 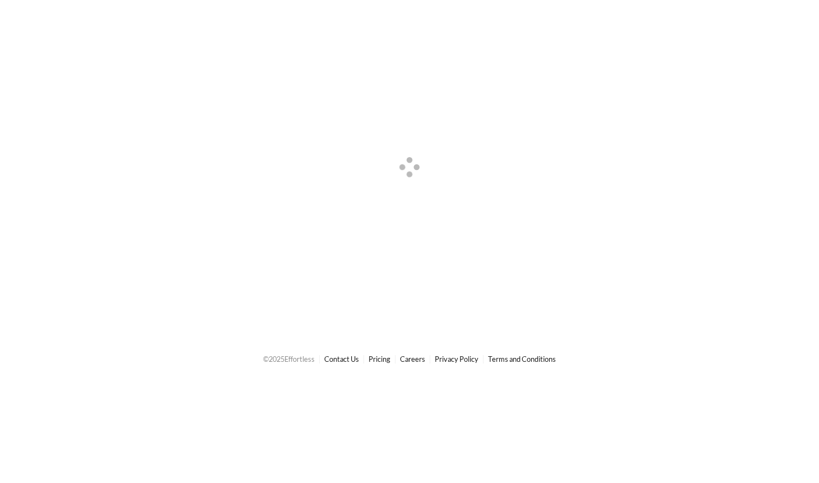 What do you see at coordinates (522, 359) in the screenshot?
I see `a: Terms and Conditions` at bounding box center [522, 359].